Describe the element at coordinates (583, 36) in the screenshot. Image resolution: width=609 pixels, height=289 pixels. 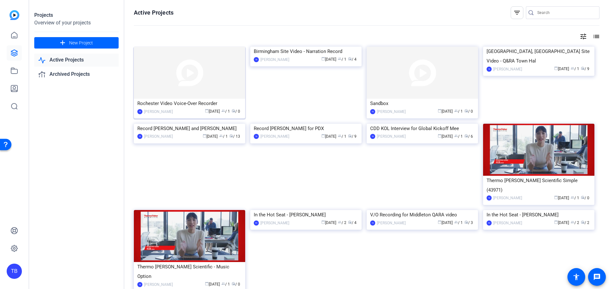
I see `mat-icon: tune` at that location.